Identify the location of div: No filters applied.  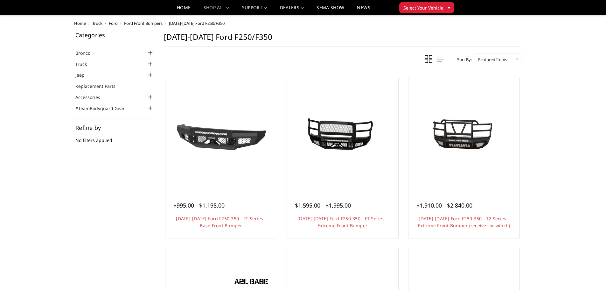
(115, 137).